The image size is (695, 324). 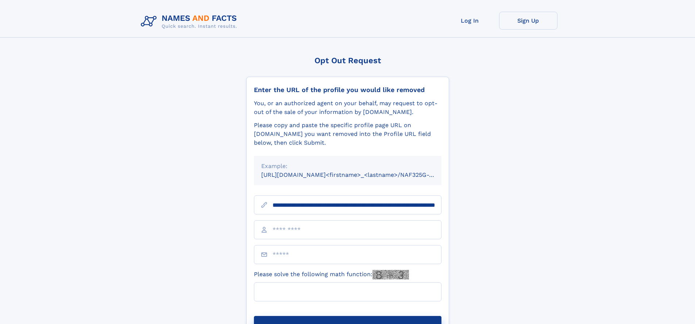 I want to click on div: Example:, so click(x=348, y=166).